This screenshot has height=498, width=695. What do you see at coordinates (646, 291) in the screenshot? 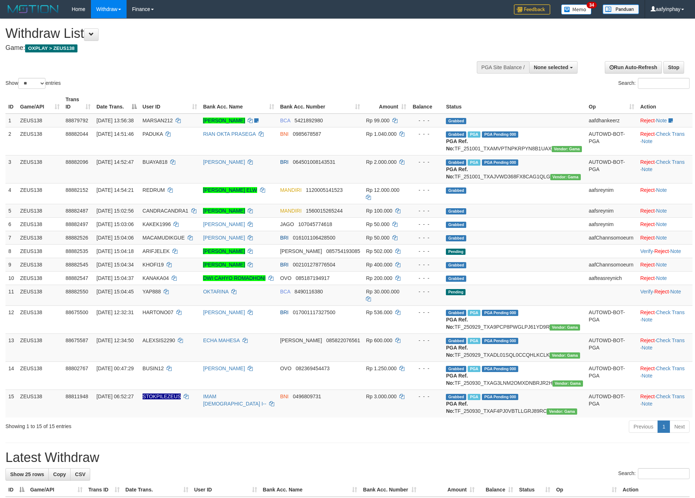
I see `a: Verify` at bounding box center [646, 291].